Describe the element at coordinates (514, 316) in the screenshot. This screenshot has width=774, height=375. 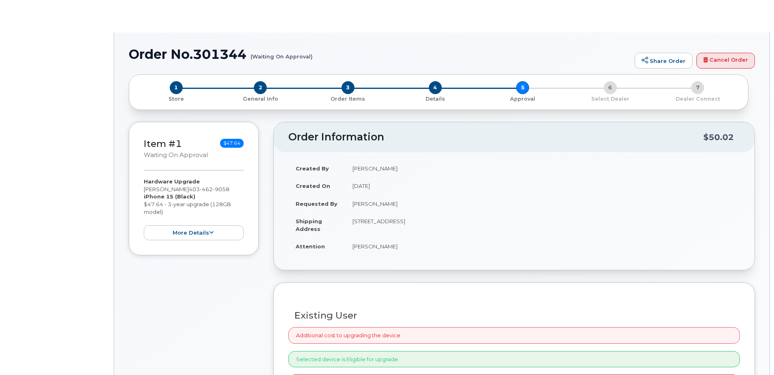
I see `h3: Existing User` at that location.